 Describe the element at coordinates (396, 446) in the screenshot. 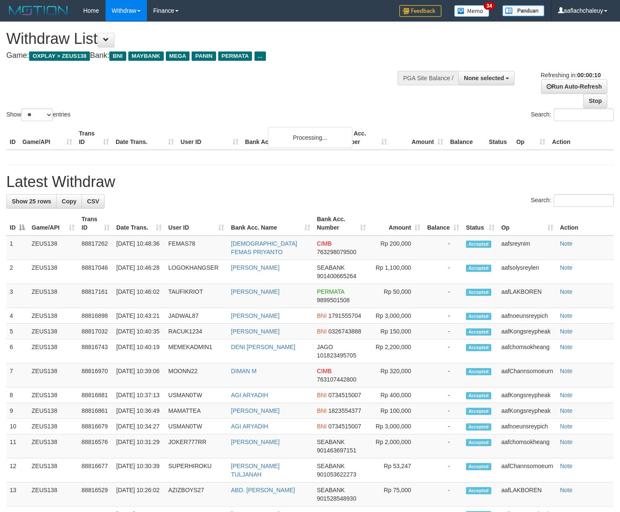

I see `td: Rp 2,000,000` at that location.